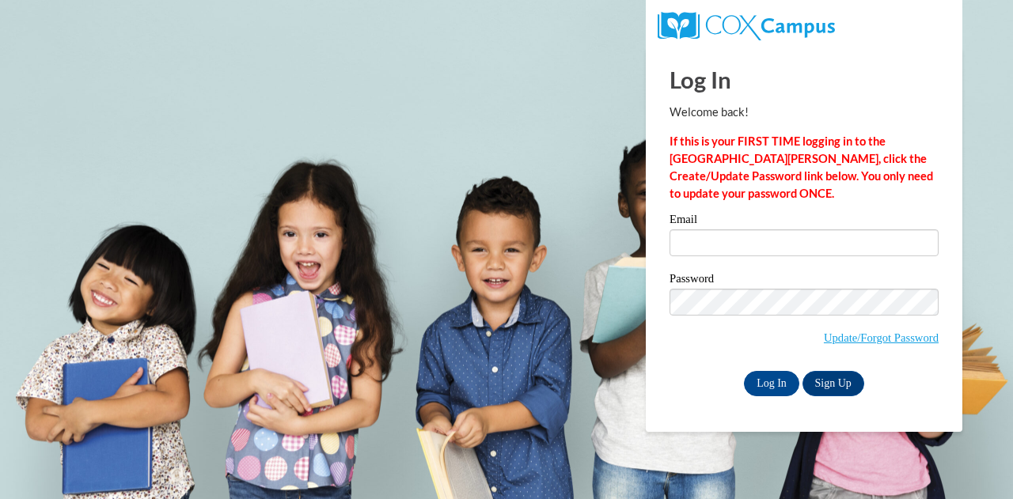 The height and width of the screenshot is (499, 1013). What do you see at coordinates (772, 384) in the screenshot?
I see `input: Log In` at bounding box center [772, 384].